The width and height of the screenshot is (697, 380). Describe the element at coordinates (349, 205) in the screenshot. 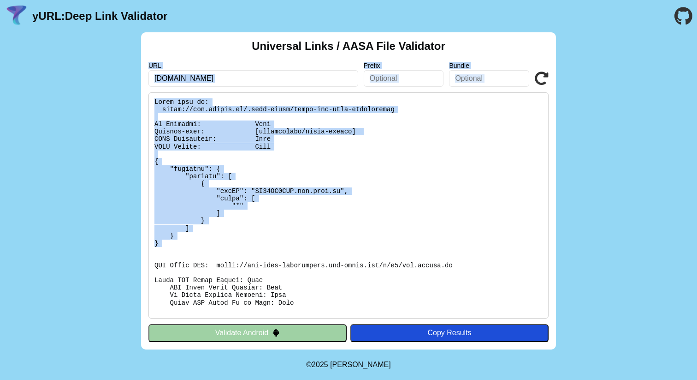

I see `pre: Lorem ipsu do: sitam://con.adipis.el/.sedd-eiusm/tempo-inc-utla-etdoloremag Al Enimadmi: Veni Qui...` at that location.